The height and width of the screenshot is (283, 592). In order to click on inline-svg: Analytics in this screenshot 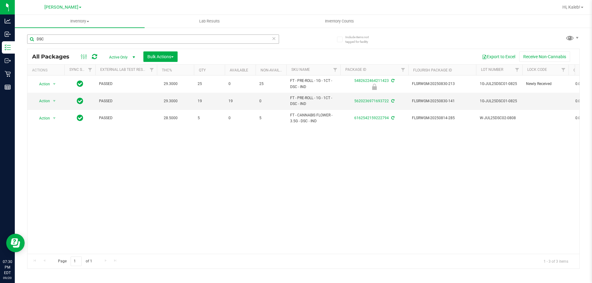, I will do `click(8, 21)`.